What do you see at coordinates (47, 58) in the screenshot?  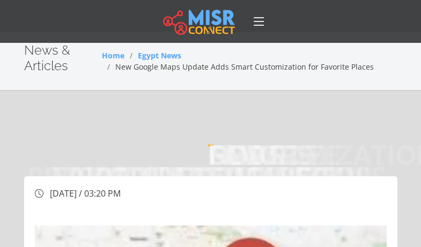 I see `span: News & Articles` at bounding box center [47, 58].